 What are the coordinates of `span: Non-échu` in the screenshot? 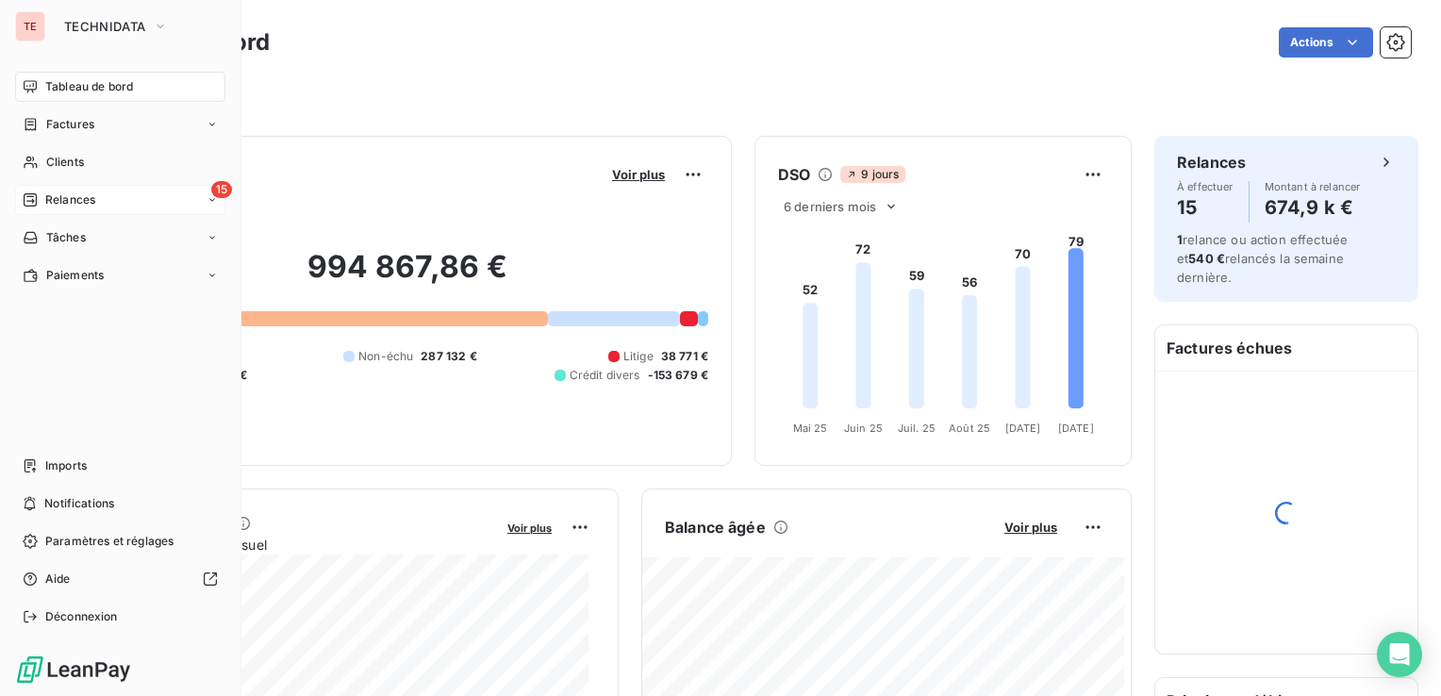 It's located at (386, 356).